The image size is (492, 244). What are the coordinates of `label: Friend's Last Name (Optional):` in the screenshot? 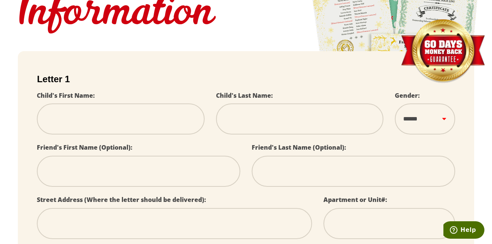 It's located at (299, 148).